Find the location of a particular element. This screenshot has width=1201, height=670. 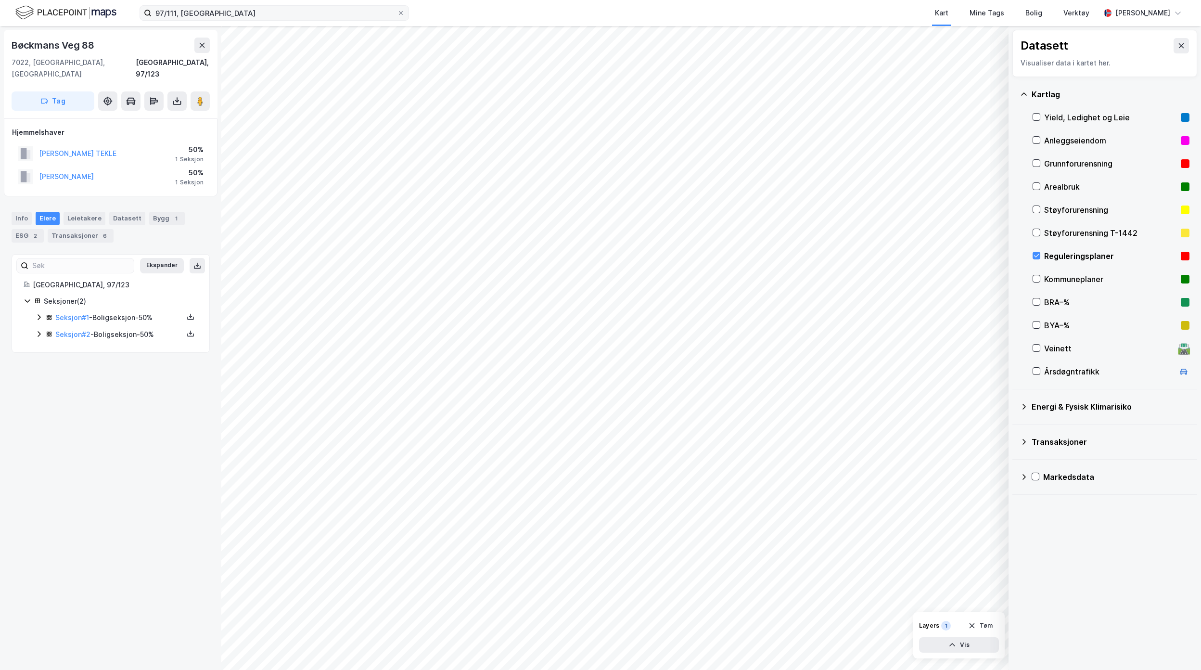

button: Tøm is located at coordinates (980, 625).